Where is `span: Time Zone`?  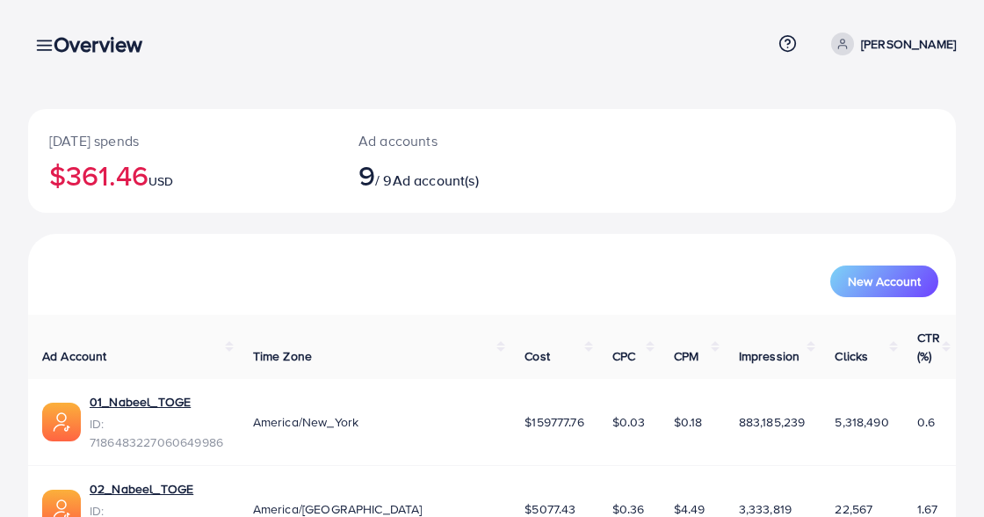
span: Time Zone is located at coordinates (282, 356).